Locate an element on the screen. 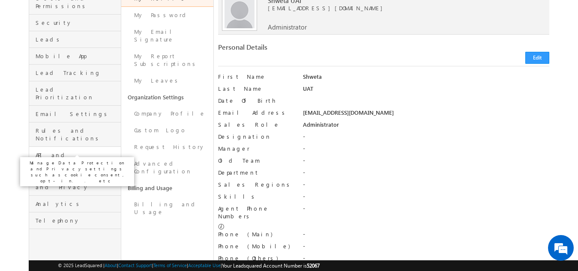 The height and width of the screenshot is (271, 578). a: Rules and Notifications is located at coordinates (75, 135).